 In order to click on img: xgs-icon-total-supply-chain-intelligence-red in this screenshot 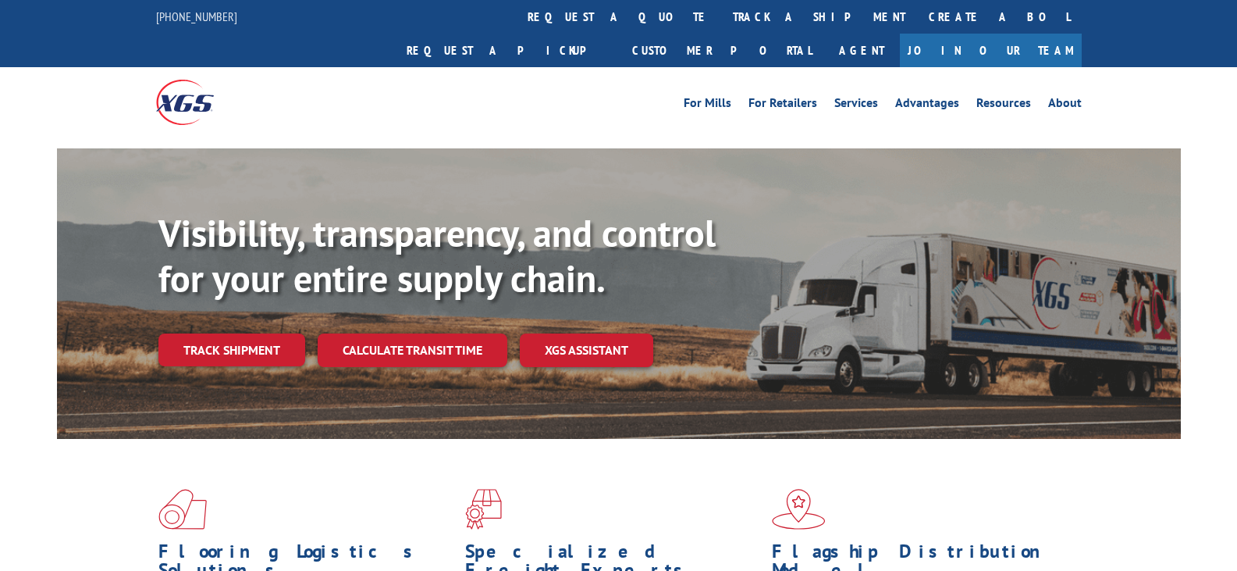, I will do `click(183, 509)`.